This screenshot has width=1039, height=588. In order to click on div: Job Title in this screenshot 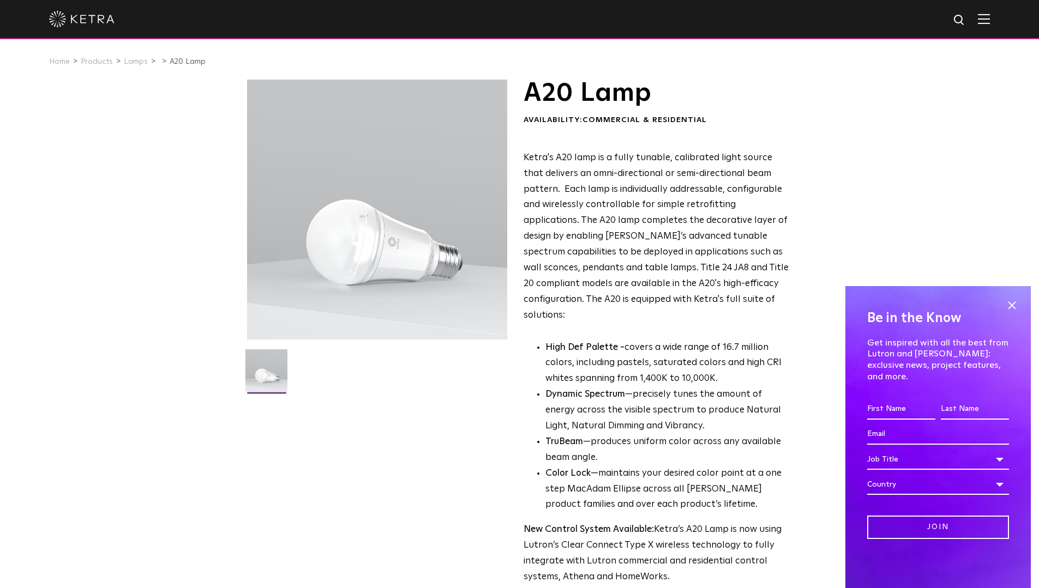, I will do `click(938, 460)`.